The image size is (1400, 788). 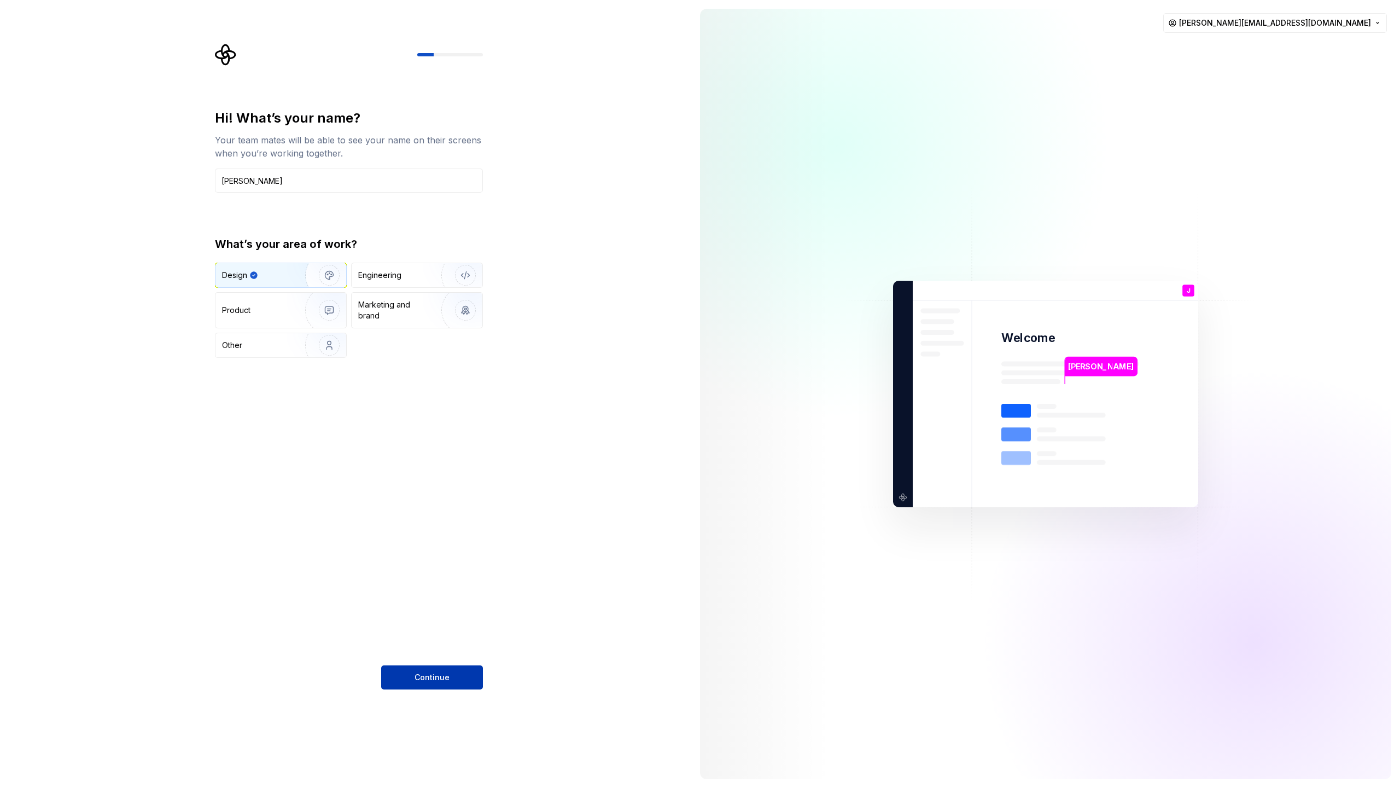 What do you see at coordinates (395, 310) in the screenshot?
I see `div: Marketing and brand` at bounding box center [395, 310].